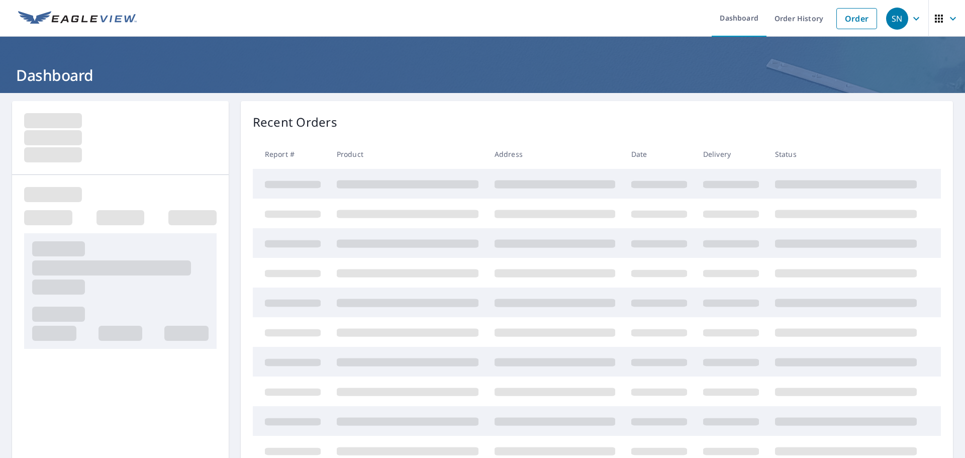 This screenshot has height=458, width=965. What do you see at coordinates (856, 19) in the screenshot?
I see `a: Order` at bounding box center [856, 19].